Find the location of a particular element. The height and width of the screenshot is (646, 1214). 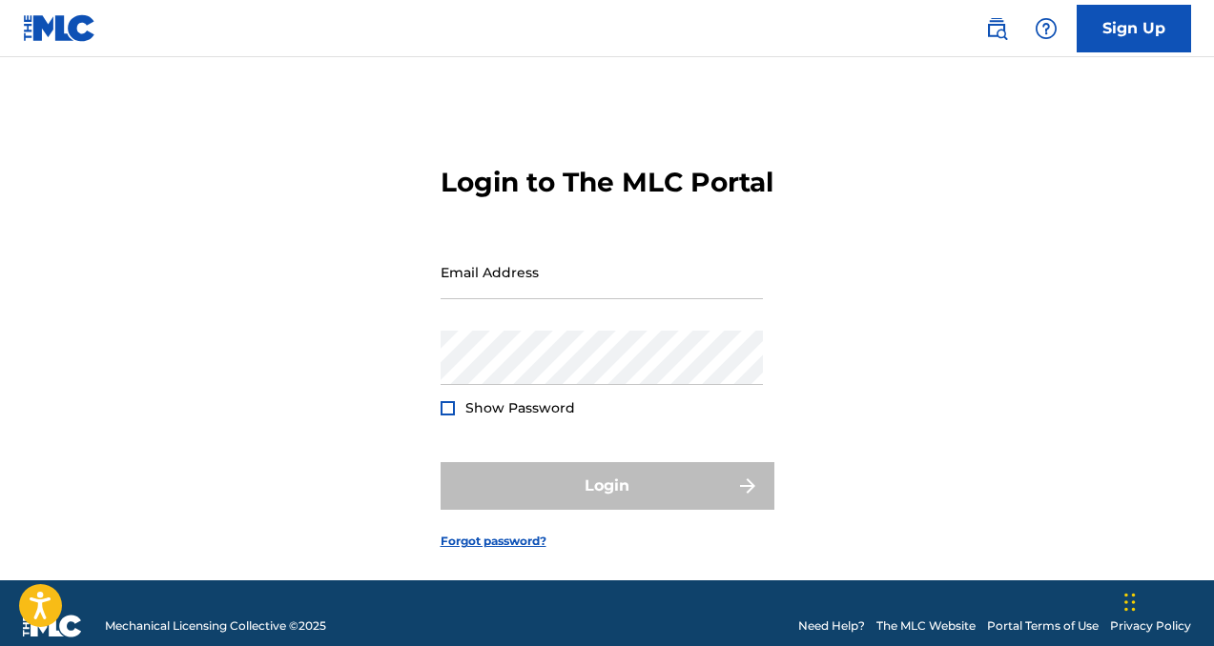

a: Need Help? is located at coordinates (831, 626).